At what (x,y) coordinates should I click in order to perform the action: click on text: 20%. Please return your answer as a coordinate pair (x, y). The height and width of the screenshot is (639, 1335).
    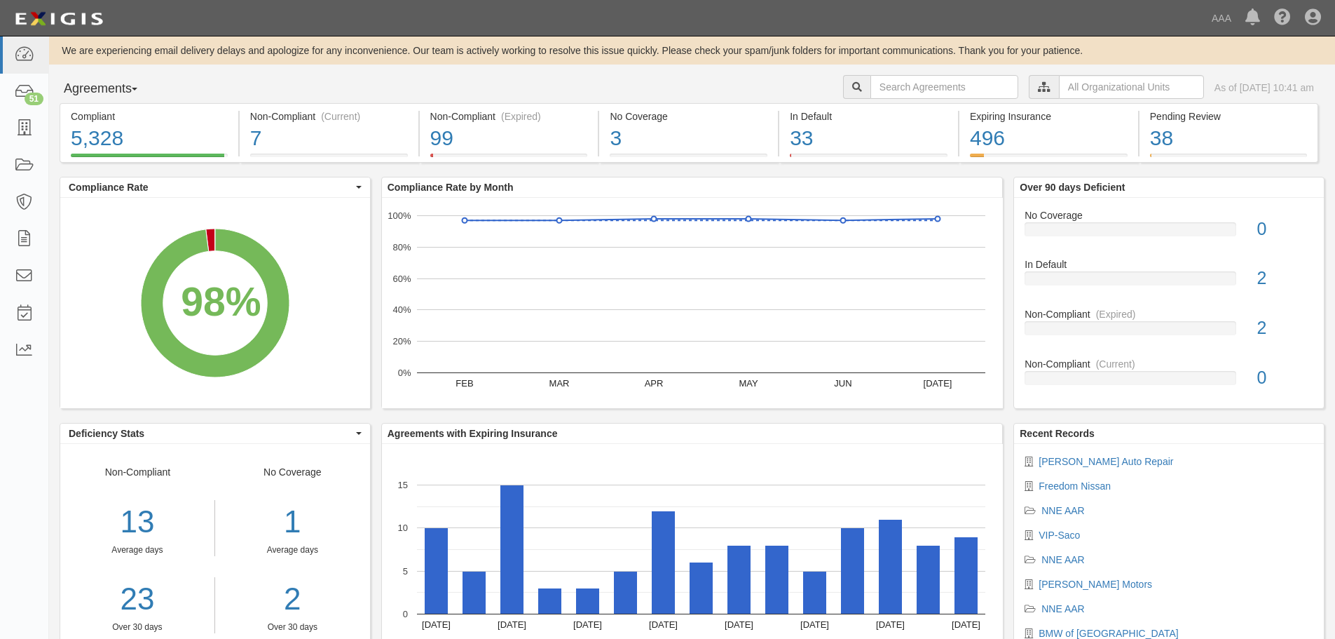
    Looking at the image, I should click on (402, 341).